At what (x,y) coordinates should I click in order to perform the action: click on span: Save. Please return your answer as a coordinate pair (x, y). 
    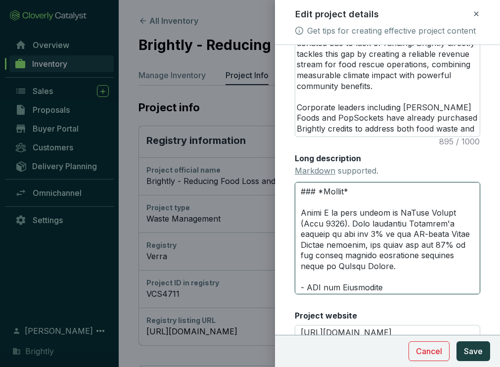
    Looking at the image, I should click on (473, 351).